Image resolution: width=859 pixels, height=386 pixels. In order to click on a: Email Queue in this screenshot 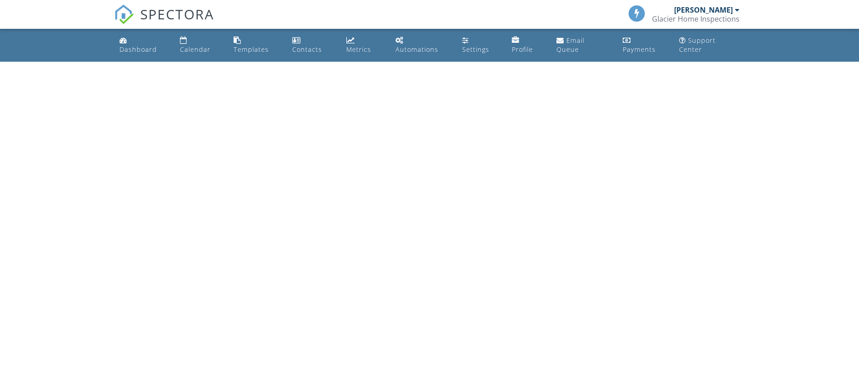, I will do `click(582, 45)`.